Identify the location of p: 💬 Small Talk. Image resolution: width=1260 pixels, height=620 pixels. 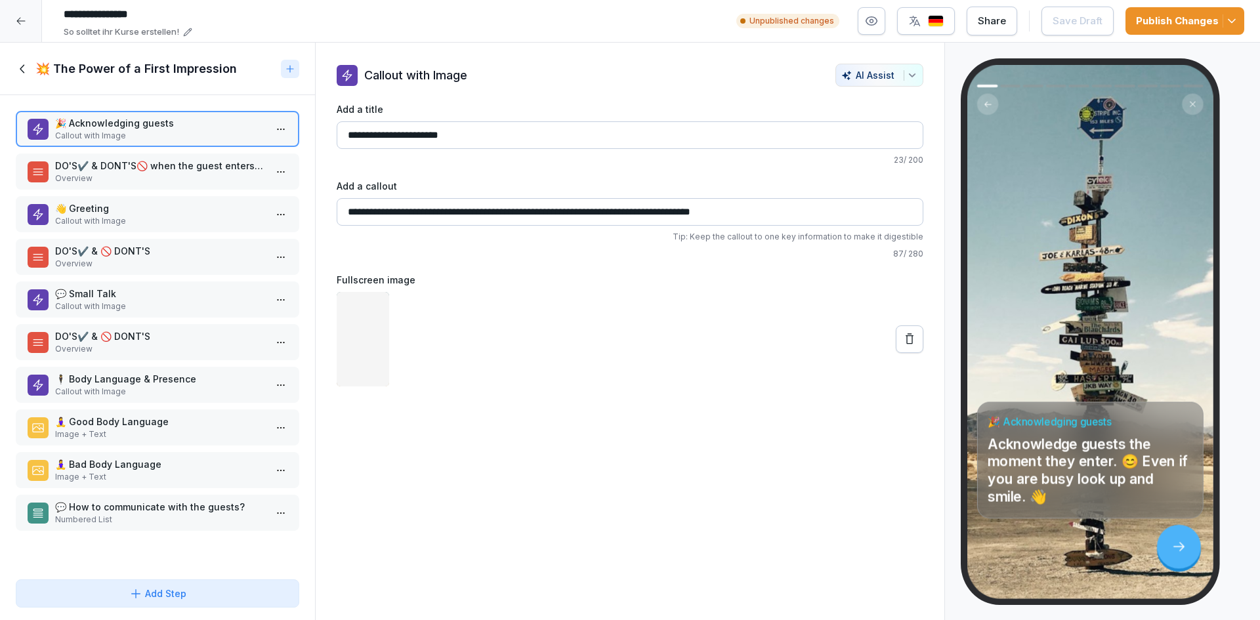
(160, 293).